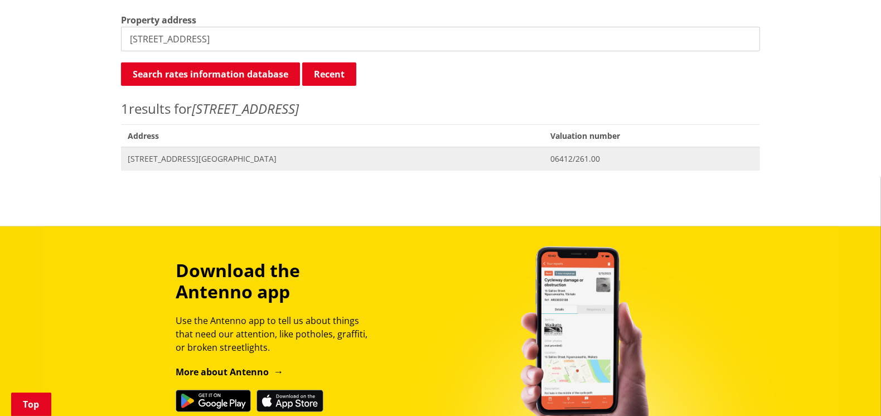 Image resolution: width=881 pixels, height=416 pixels. Describe the element at coordinates (210, 74) in the screenshot. I see `button: Search rates information database` at that location.